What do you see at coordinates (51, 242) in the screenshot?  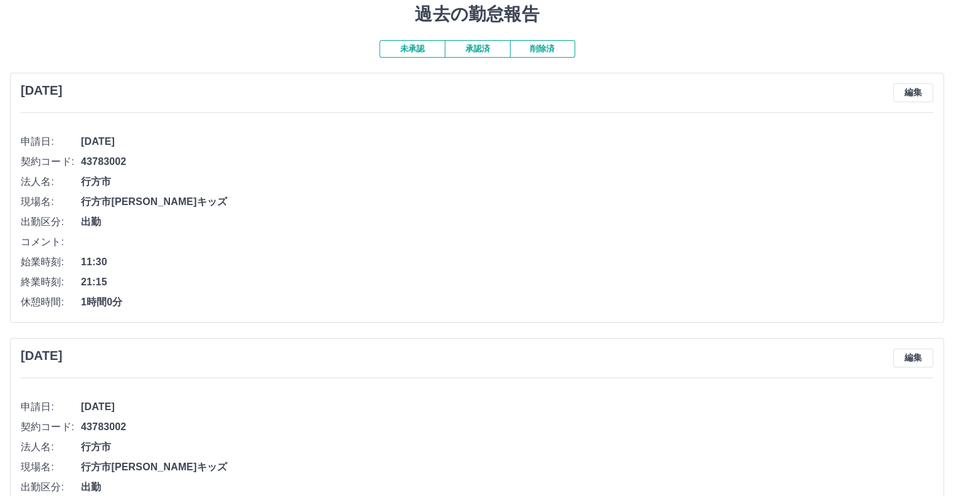 I see `span: コメント:` at bounding box center [51, 242].